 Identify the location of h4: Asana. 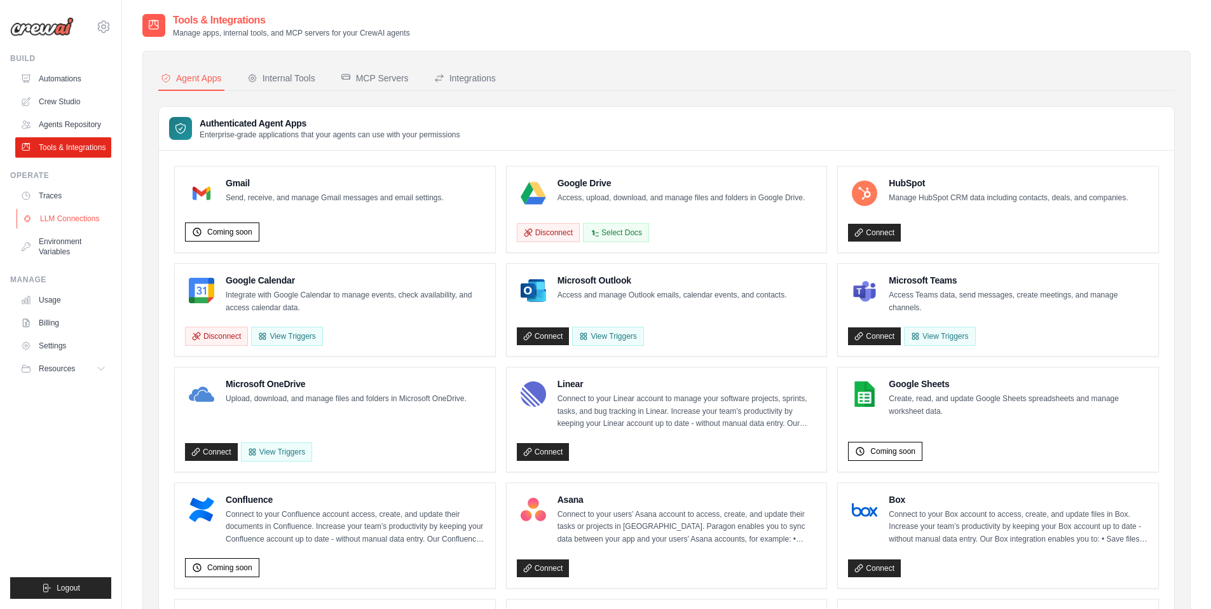
(687, 500).